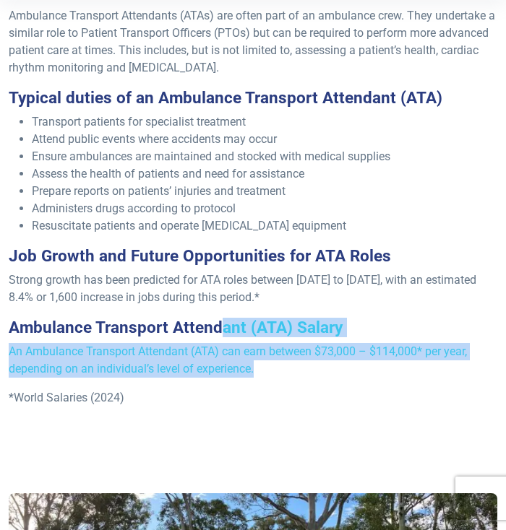 The width and height of the screenshot is (506, 530). What do you see at coordinates (253, 256) in the screenshot?
I see `h3: Job Growth and Future Opportunities for ATA Roles` at bounding box center [253, 256].